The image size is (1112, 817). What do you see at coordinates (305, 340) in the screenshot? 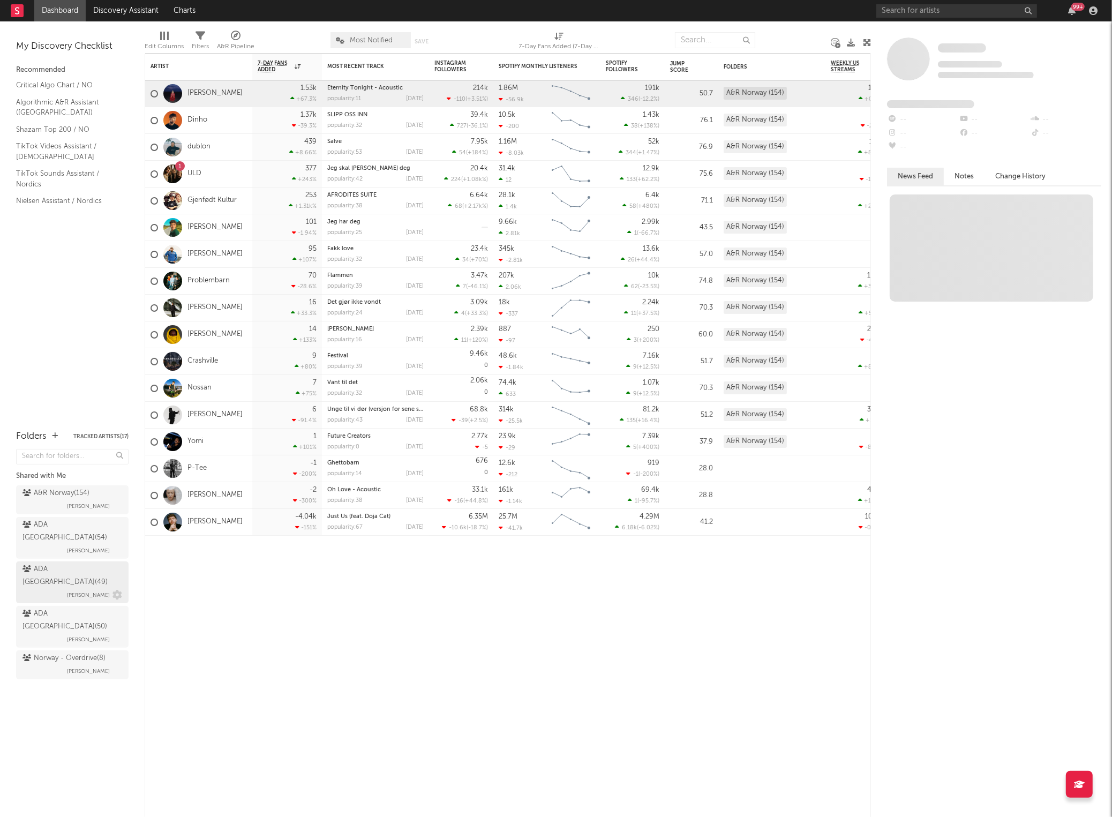
I see `div: +133 %` at bounding box center [305, 340].